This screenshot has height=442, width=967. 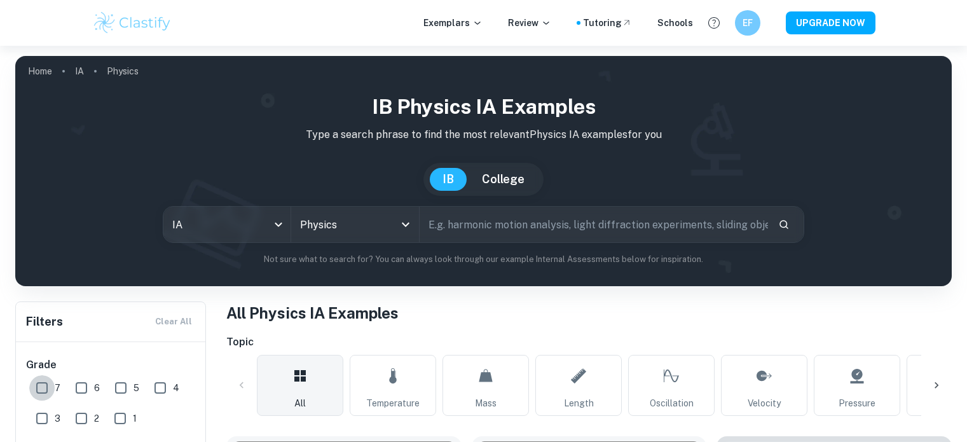 I want to click on a: Clastify logo, so click(x=132, y=23).